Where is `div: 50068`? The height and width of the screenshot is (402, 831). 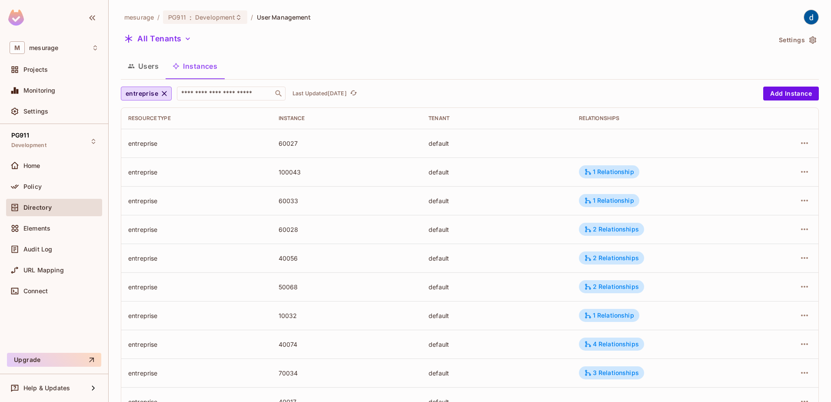 div: 50068 is located at coordinates (347, 287).